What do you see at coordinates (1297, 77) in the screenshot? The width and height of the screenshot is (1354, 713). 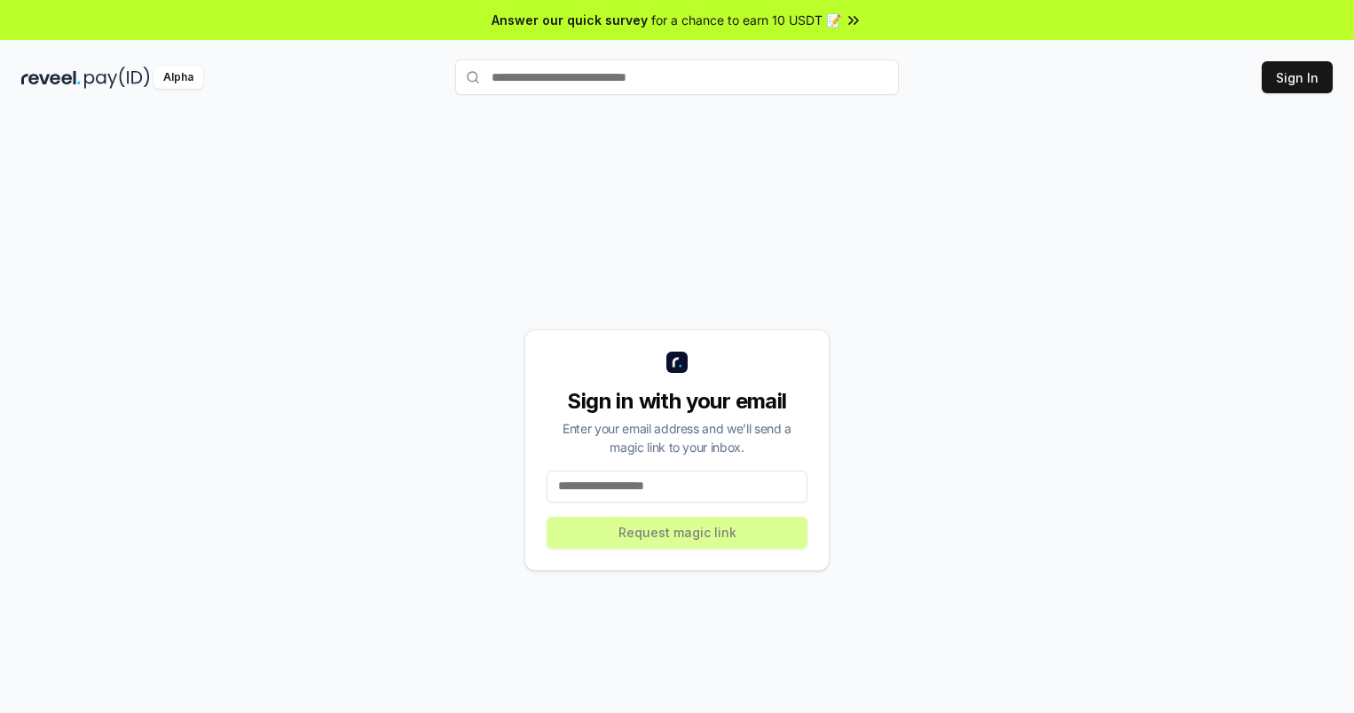 I see `button: Sign In` at bounding box center [1297, 77].